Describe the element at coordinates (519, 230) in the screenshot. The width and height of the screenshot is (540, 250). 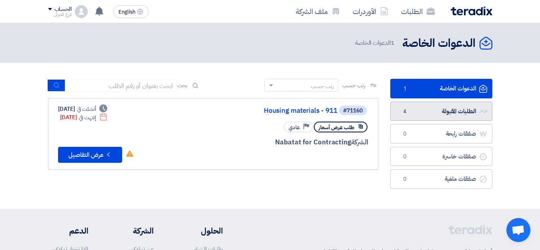
I see `div: Open chat` at that location.